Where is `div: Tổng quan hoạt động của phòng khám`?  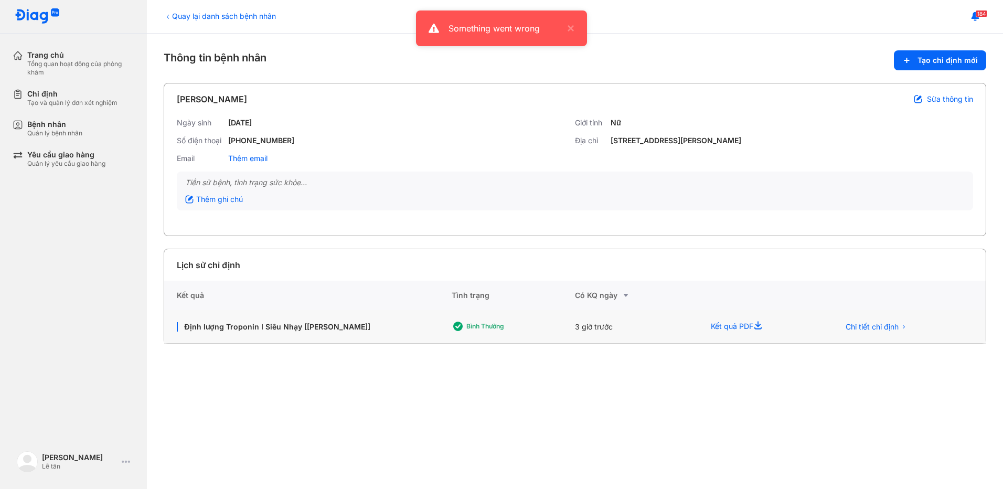
div: Tổng quan hoạt động của phòng khám is located at coordinates (81, 68).